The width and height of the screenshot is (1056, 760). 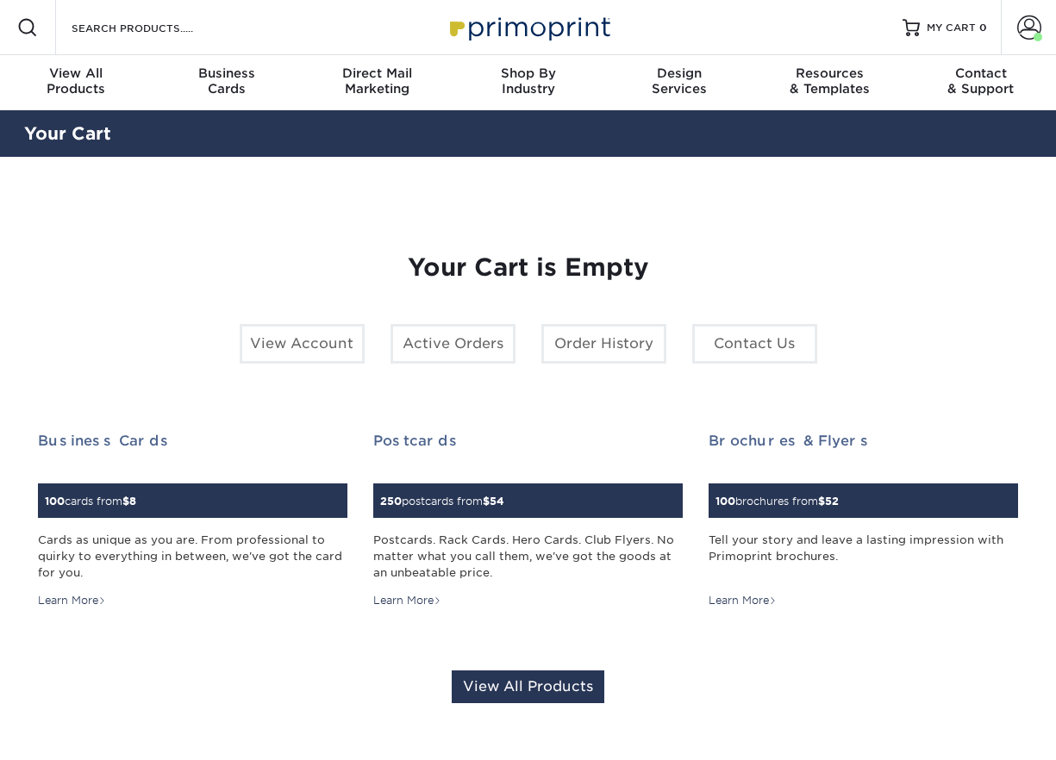 I want to click on a: View Account, so click(x=302, y=344).